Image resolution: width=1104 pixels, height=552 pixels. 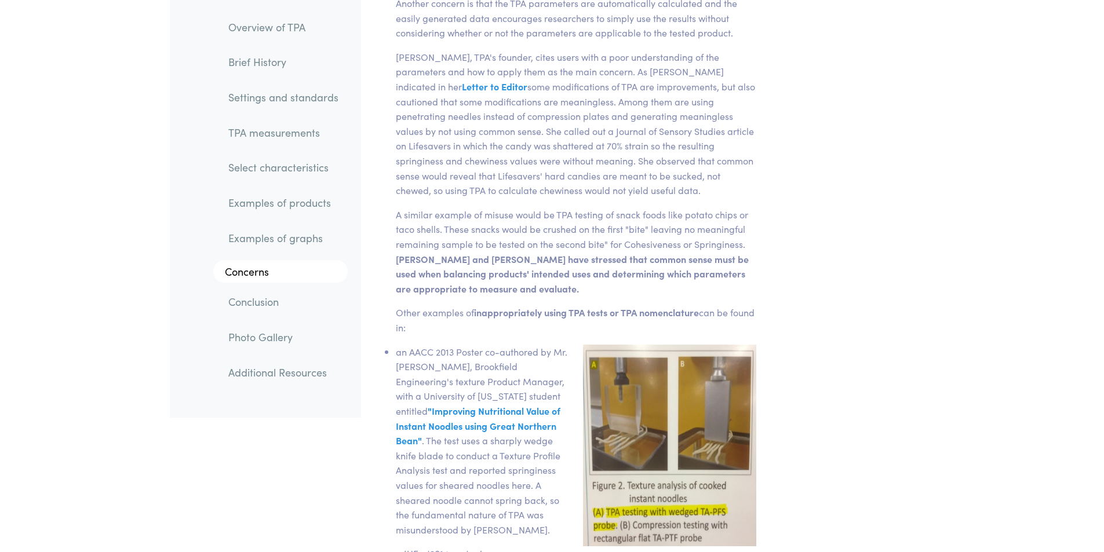 What do you see at coordinates (283, 238) in the screenshot?
I see `a: Examples of graphs` at bounding box center [283, 238].